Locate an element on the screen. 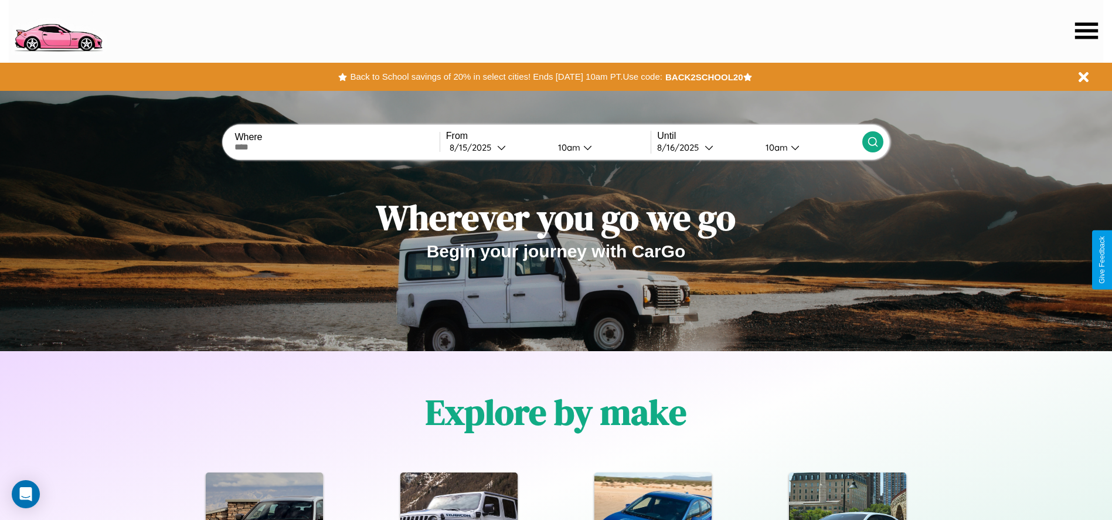 The height and width of the screenshot is (520, 1112). label: Where is located at coordinates (336, 137).